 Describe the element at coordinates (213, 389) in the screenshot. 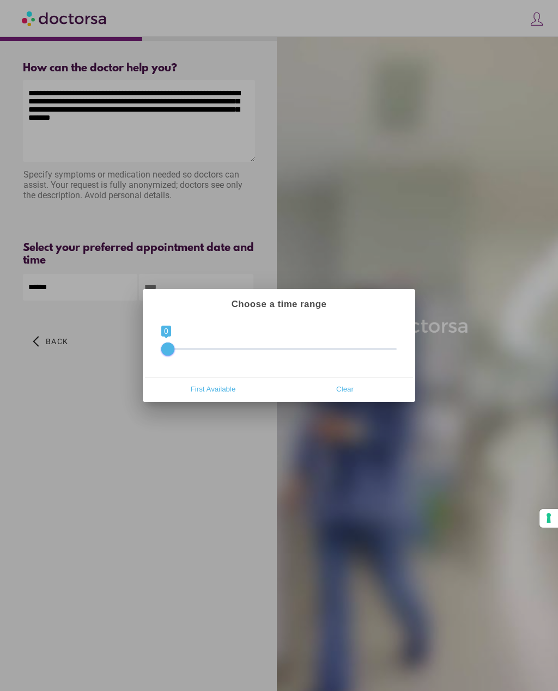

I see `span: First Available` at that location.